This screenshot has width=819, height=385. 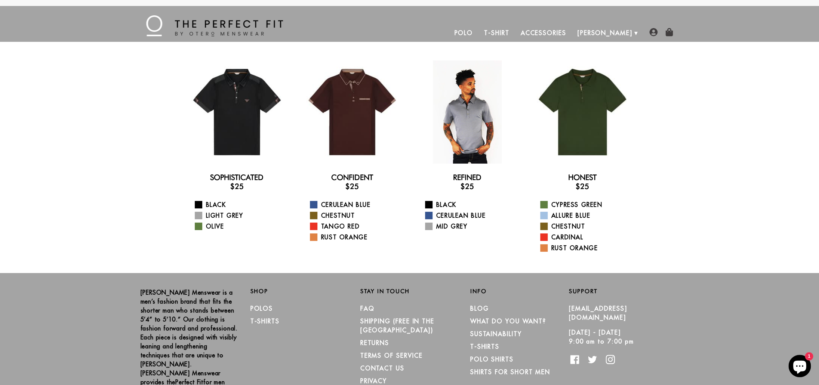 What do you see at coordinates (410, 292) in the screenshot?
I see `h2: Stay in Touch` at bounding box center [410, 292].